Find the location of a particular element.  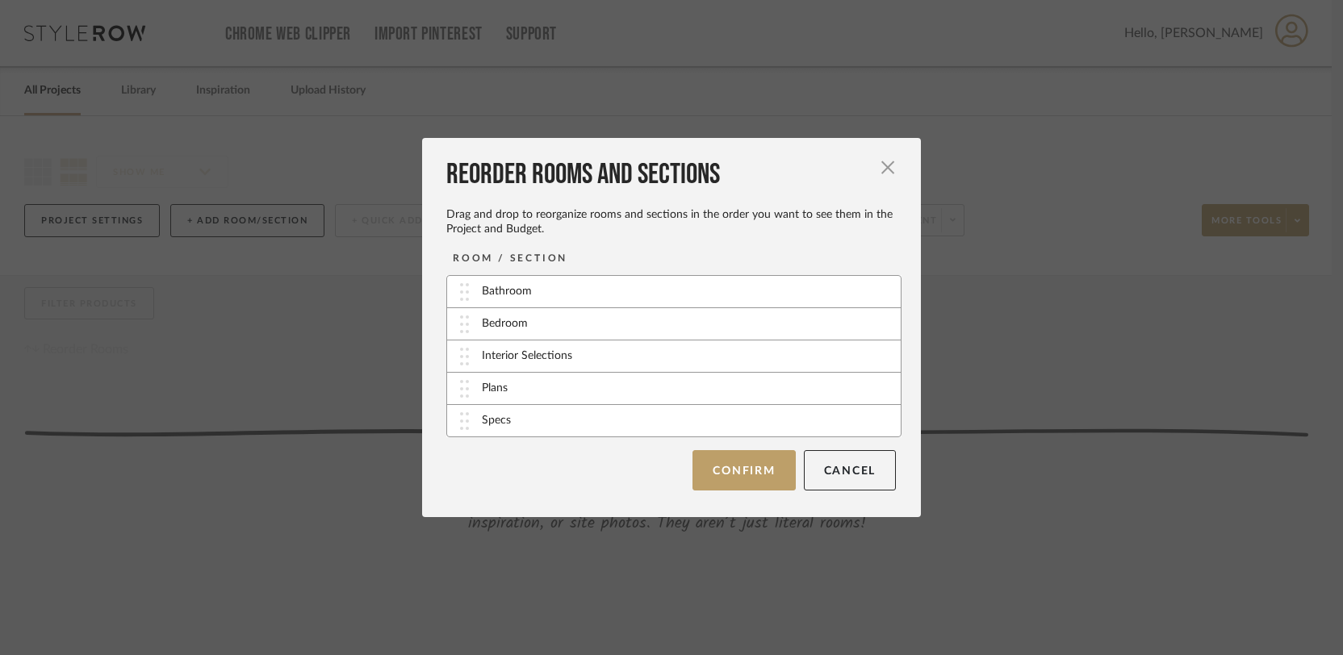

div: Specs is located at coordinates (496, 421).